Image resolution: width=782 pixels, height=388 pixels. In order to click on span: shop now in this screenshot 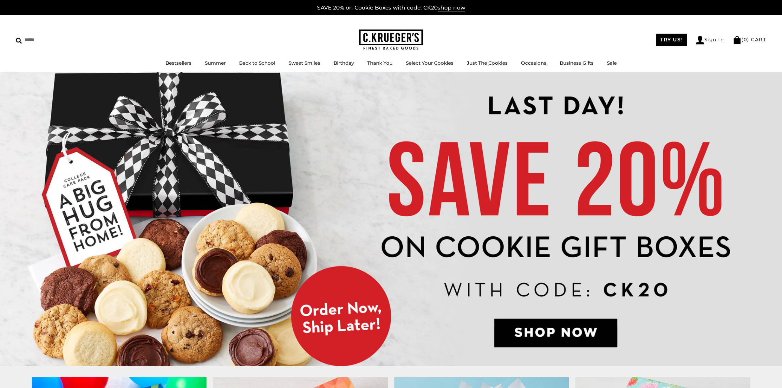, I will do `click(451, 8)`.